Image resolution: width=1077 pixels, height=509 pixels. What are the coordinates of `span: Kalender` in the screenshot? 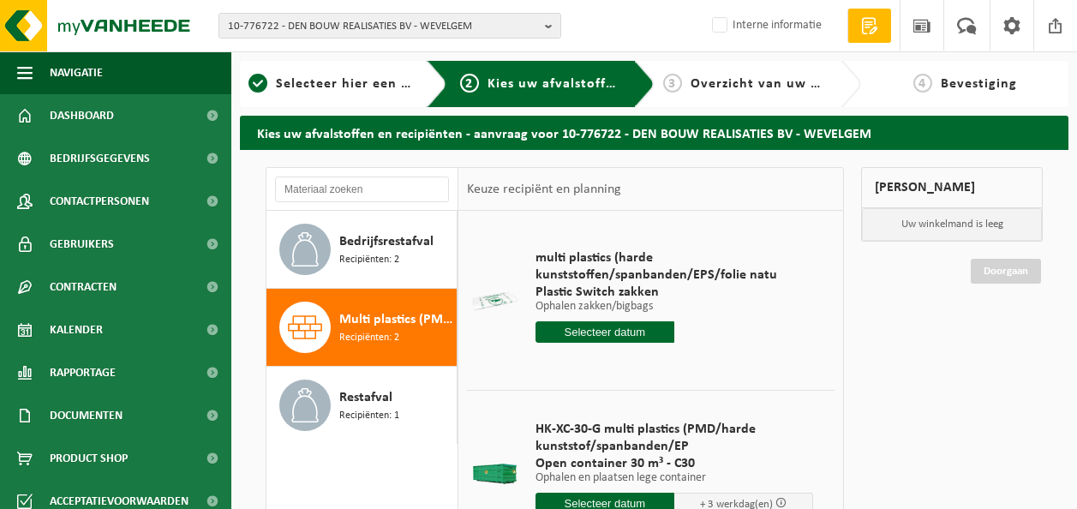 It's located at (76, 330).